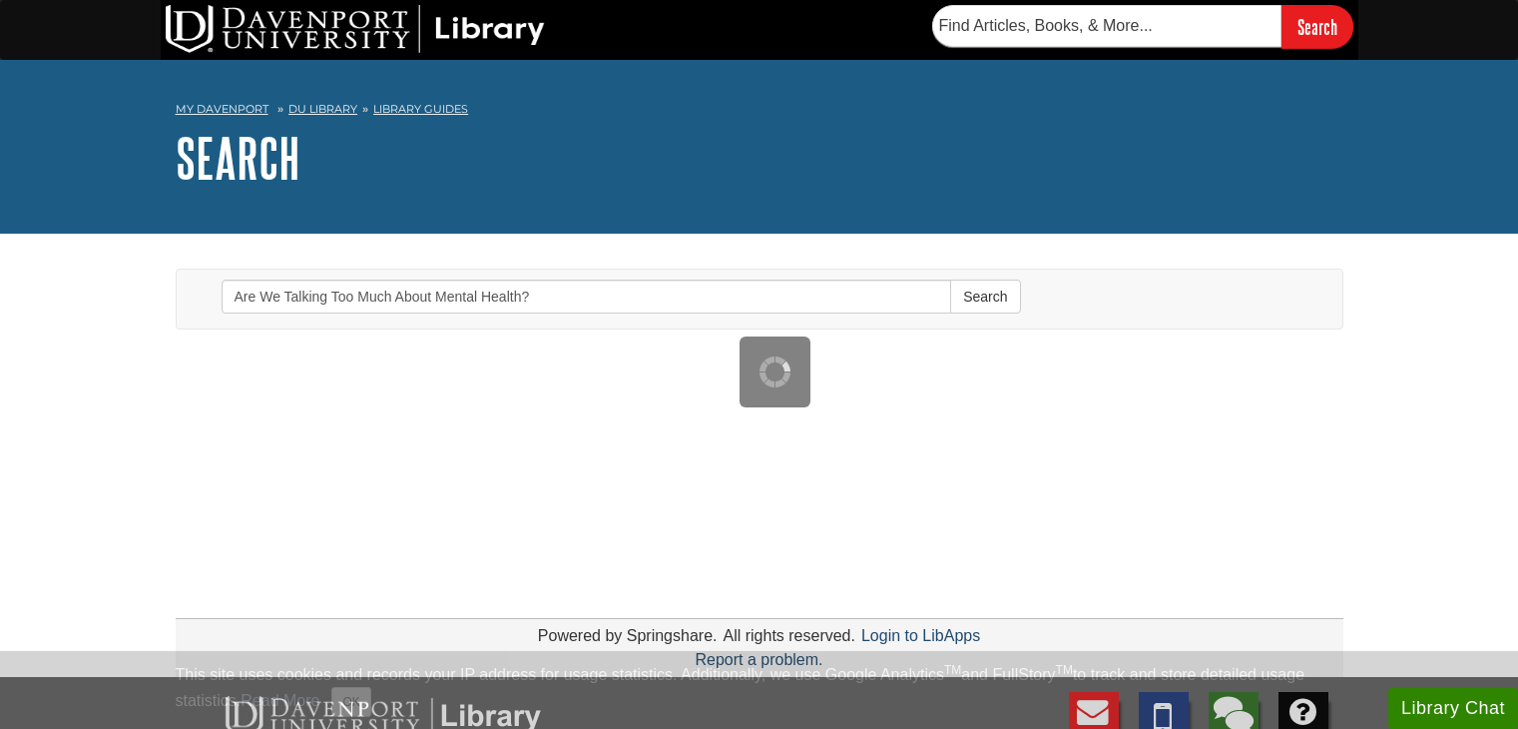 The image size is (1518, 729). Describe the element at coordinates (355, 29) in the screenshot. I see `img: DU Library` at that location.